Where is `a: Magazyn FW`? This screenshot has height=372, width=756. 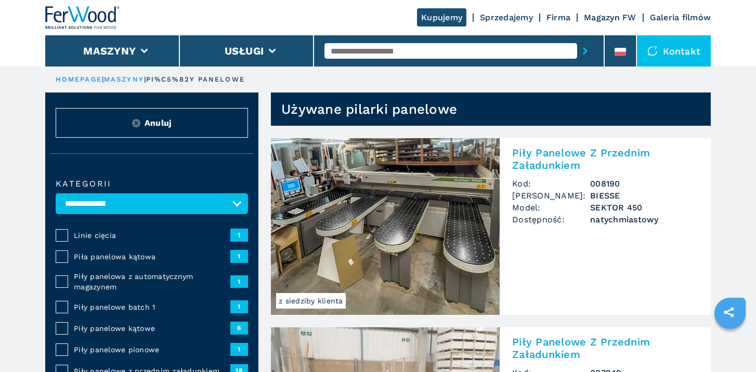 a: Magazyn FW is located at coordinates (610, 17).